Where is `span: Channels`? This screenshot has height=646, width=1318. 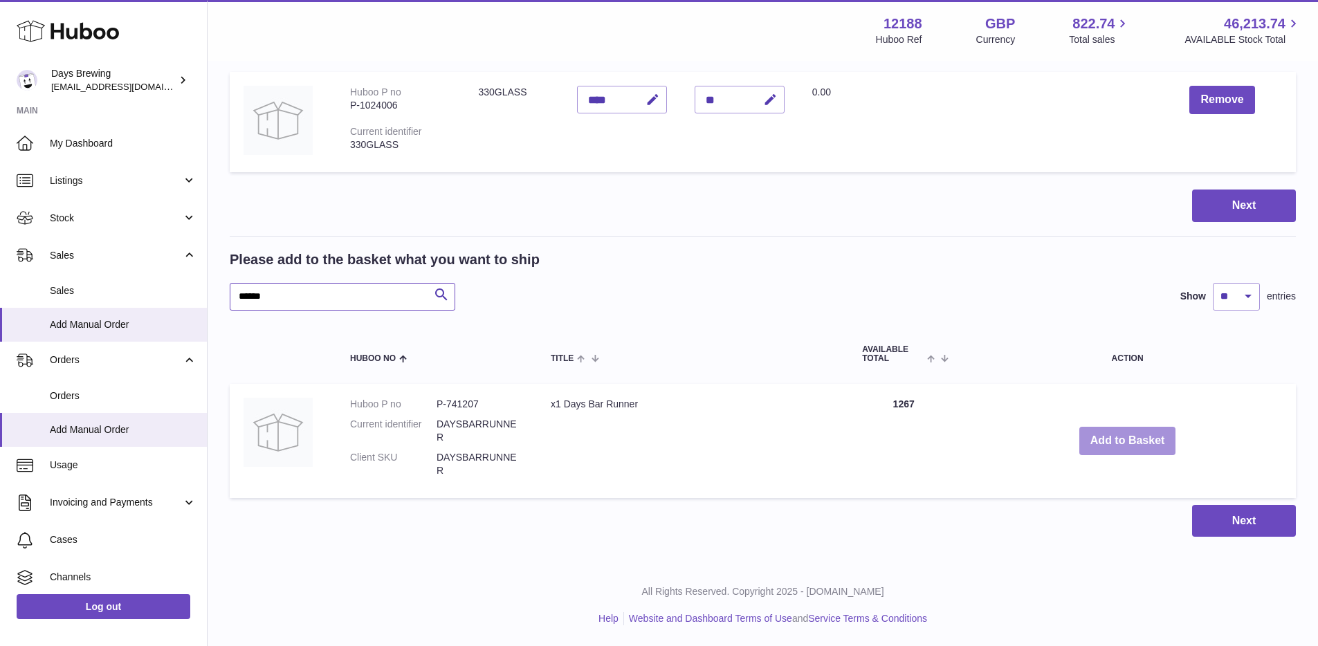 span: Channels is located at coordinates (123, 577).